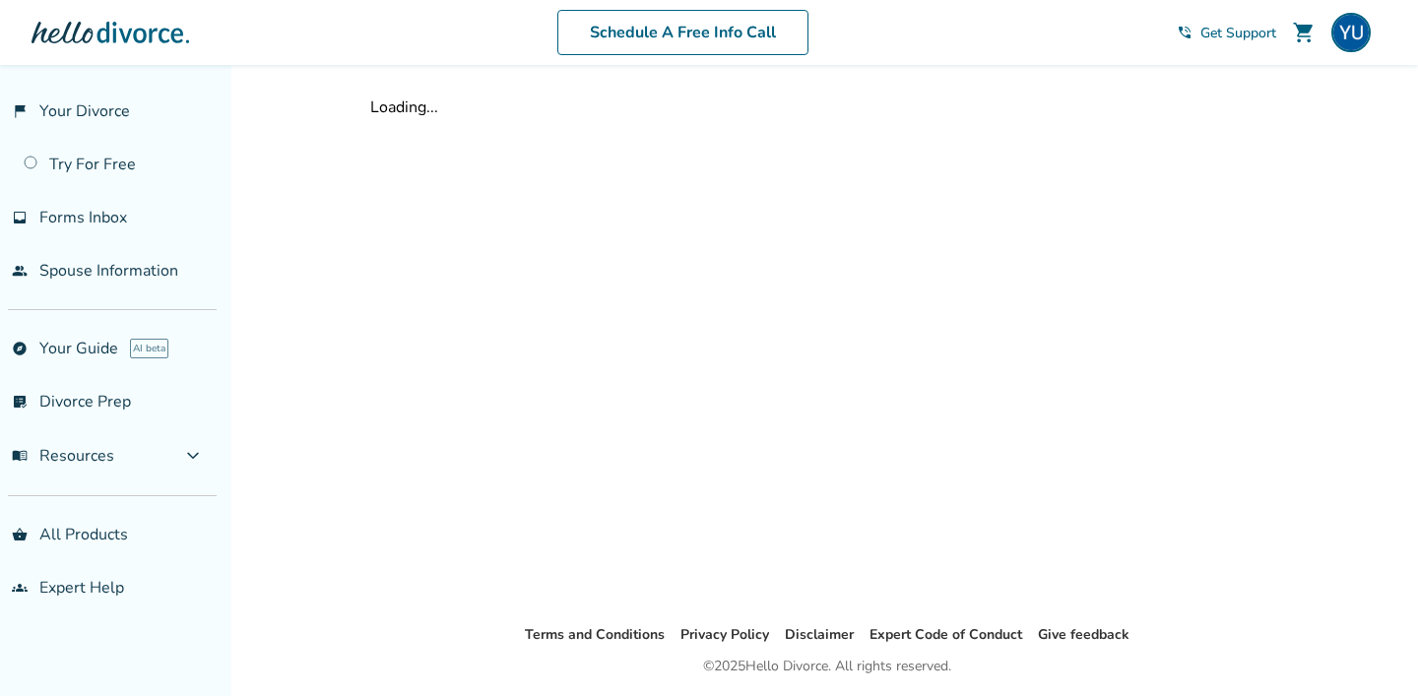 Image resolution: width=1418 pixels, height=696 pixels. I want to click on span: AI beta, so click(149, 349).